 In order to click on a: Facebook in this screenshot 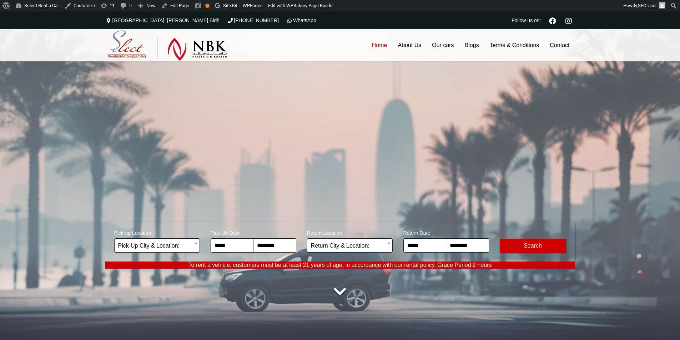, I will do `click(552, 20)`.